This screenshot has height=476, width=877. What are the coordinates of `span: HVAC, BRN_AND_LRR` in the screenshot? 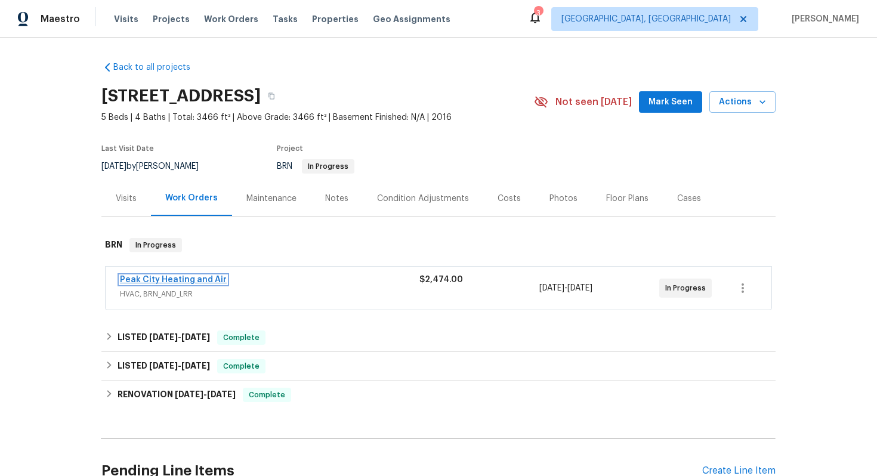 It's located at (270, 294).